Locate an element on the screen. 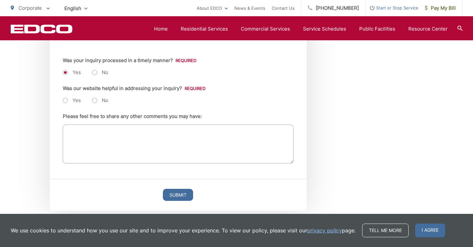 This screenshot has width=473, height=247. a: privacy policy is located at coordinates (324, 230).